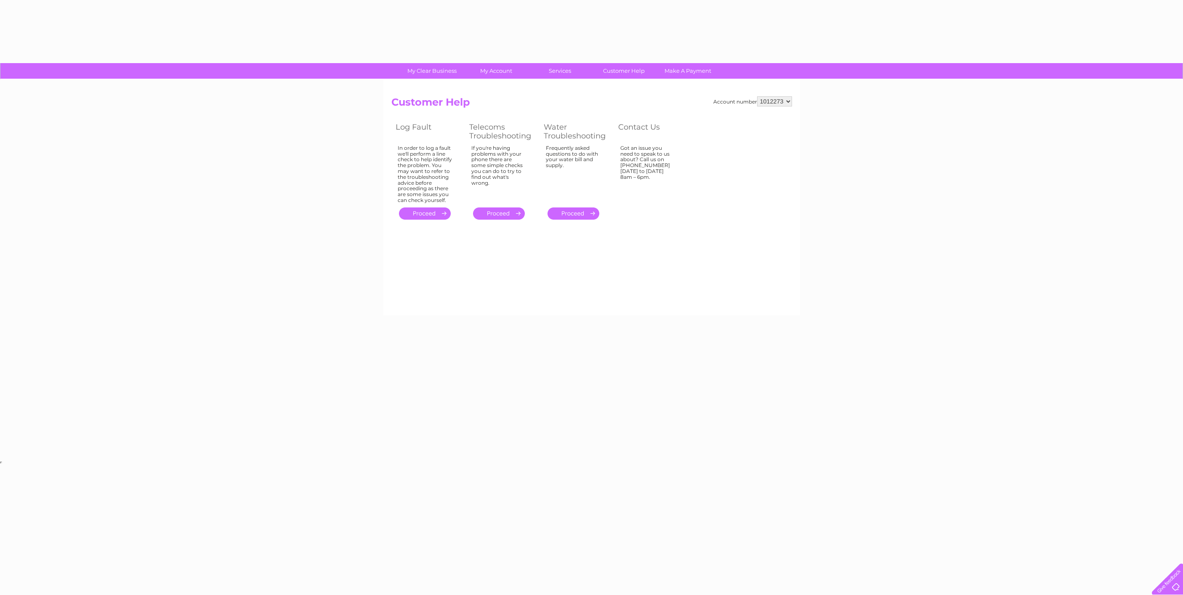 The width and height of the screenshot is (1183, 595). What do you see at coordinates (502, 131) in the screenshot?
I see `th: Telecoms Troubleshooting` at bounding box center [502, 131].